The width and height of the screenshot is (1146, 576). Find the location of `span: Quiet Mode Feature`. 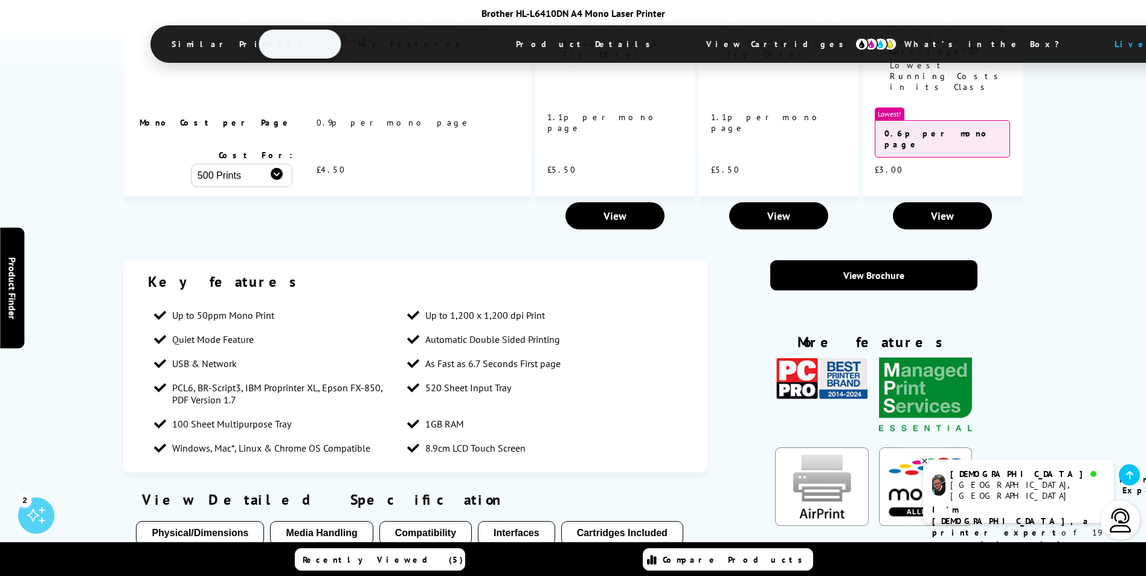

span: Quiet Mode Feature is located at coordinates (213, 339).